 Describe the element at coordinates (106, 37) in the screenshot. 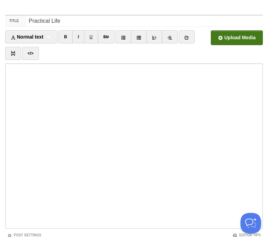

I see `del: Str` at that location.